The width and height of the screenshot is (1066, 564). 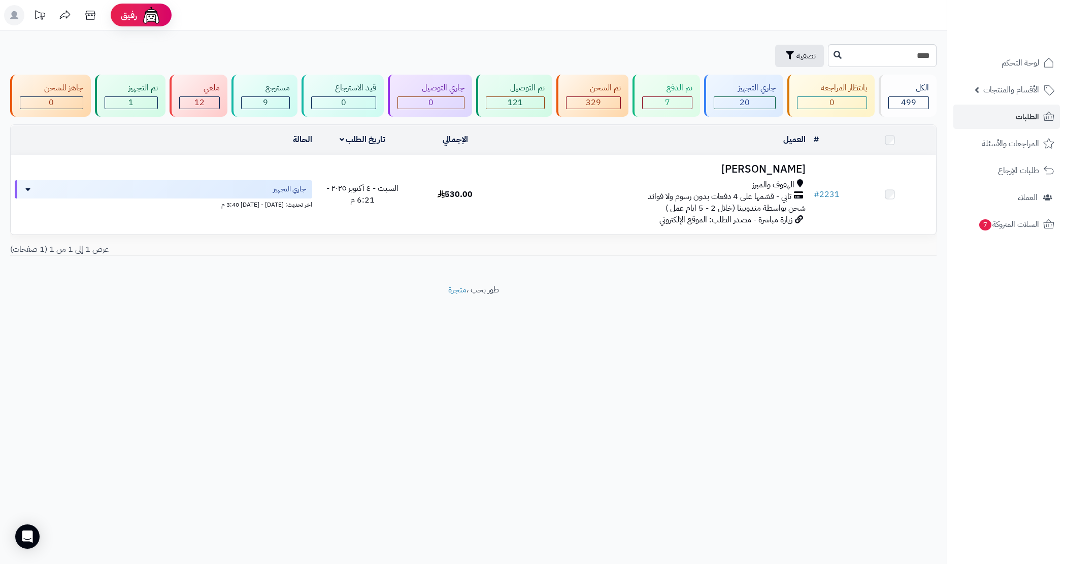 What do you see at coordinates (1007, 117) in the screenshot?
I see `a: الطلبات` at bounding box center [1007, 117].